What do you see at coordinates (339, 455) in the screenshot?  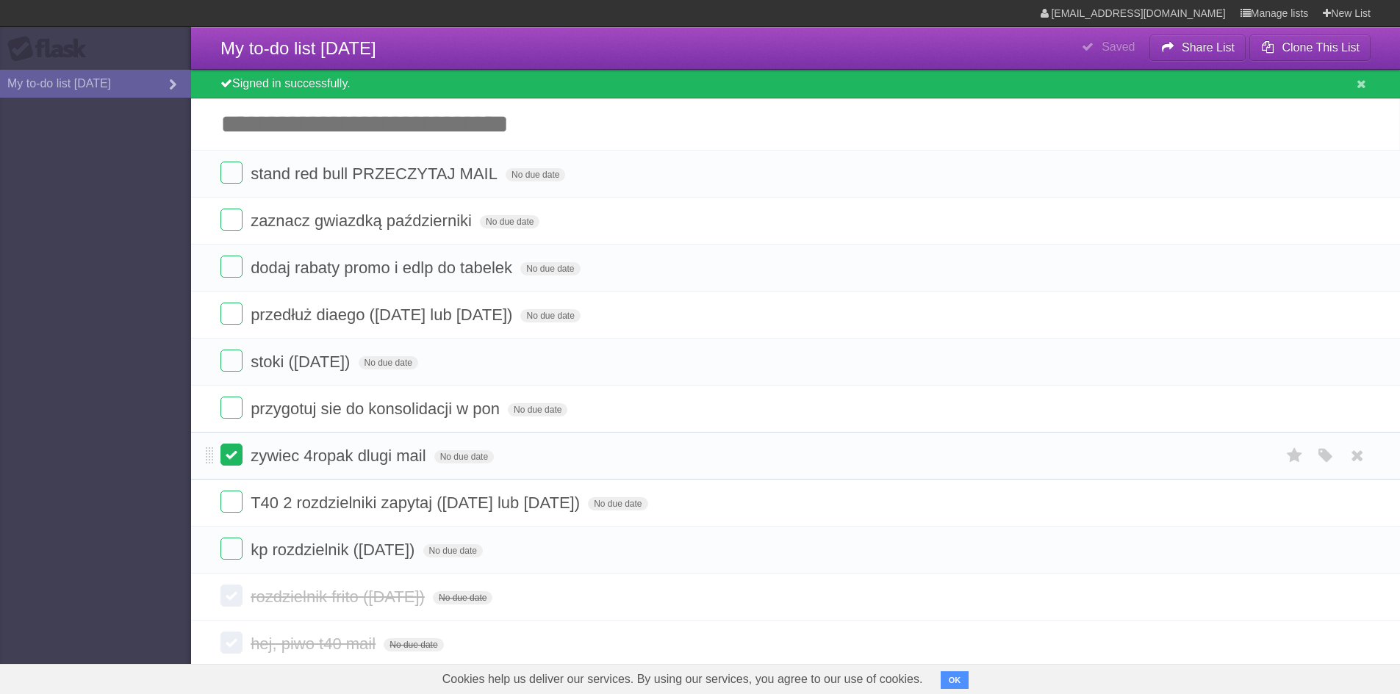 I see `span: zywiec 4ropak dlugi mail` at bounding box center [339, 455].